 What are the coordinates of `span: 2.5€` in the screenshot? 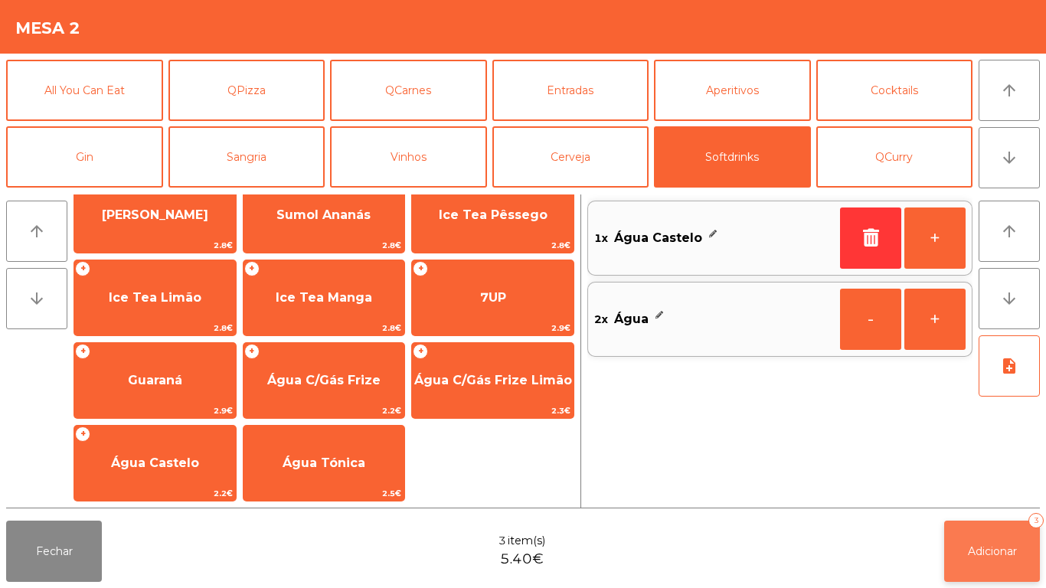 It's located at (324, 493).